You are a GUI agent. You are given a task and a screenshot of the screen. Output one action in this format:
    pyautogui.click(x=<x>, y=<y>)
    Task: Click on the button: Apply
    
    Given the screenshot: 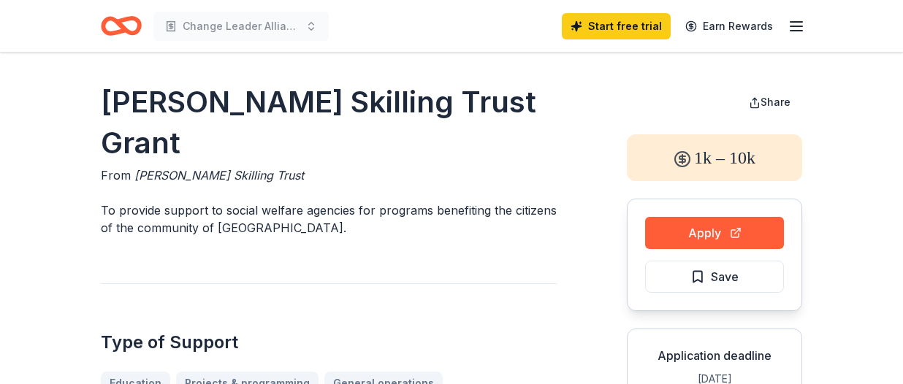 What is the action you would take?
    pyautogui.click(x=715, y=233)
    